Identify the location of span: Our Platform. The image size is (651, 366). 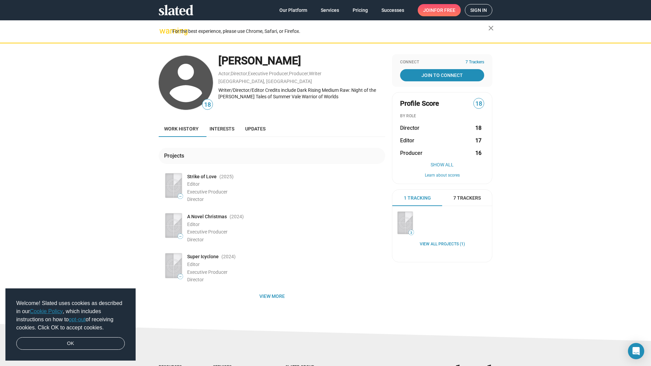
(293, 10).